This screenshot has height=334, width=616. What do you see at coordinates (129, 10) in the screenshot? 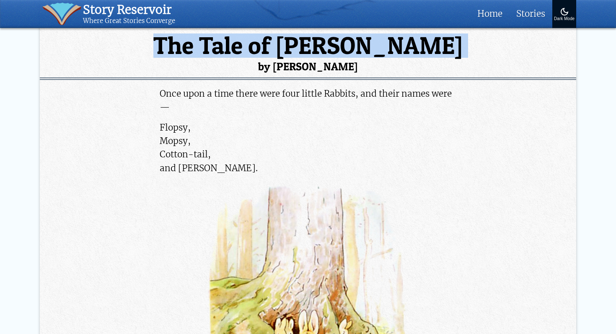
I see `div: Story Reservoir` at bounding box center [129, 10].